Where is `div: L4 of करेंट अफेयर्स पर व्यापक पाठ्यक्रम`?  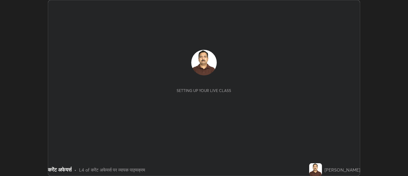 div: L4 of करेंट अफेयर्स पर व्यापक पाठ्यक्रम is located at coordinates (112, 169).